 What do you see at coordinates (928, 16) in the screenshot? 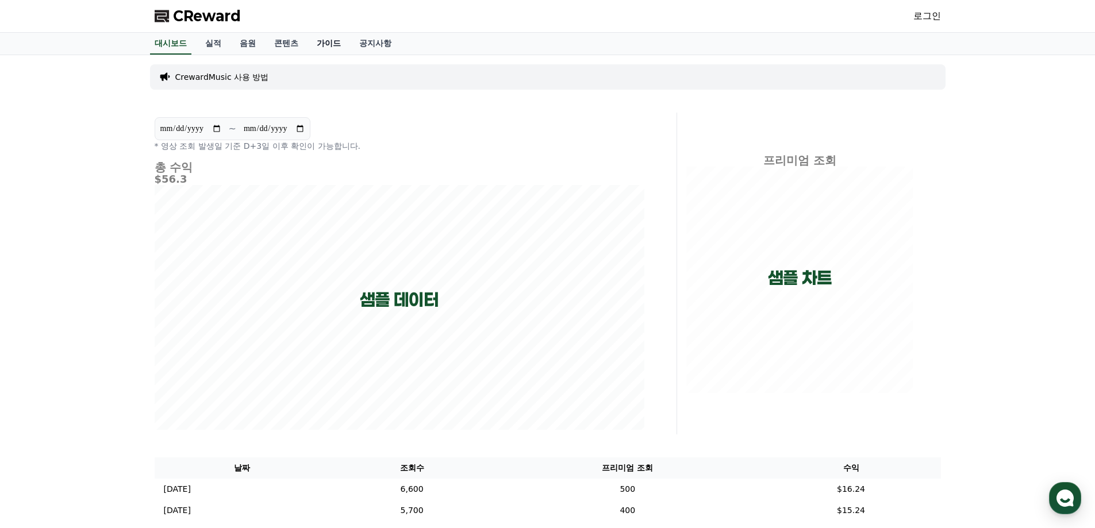
I see `a: 로그인` at bounding box center [928, 16].